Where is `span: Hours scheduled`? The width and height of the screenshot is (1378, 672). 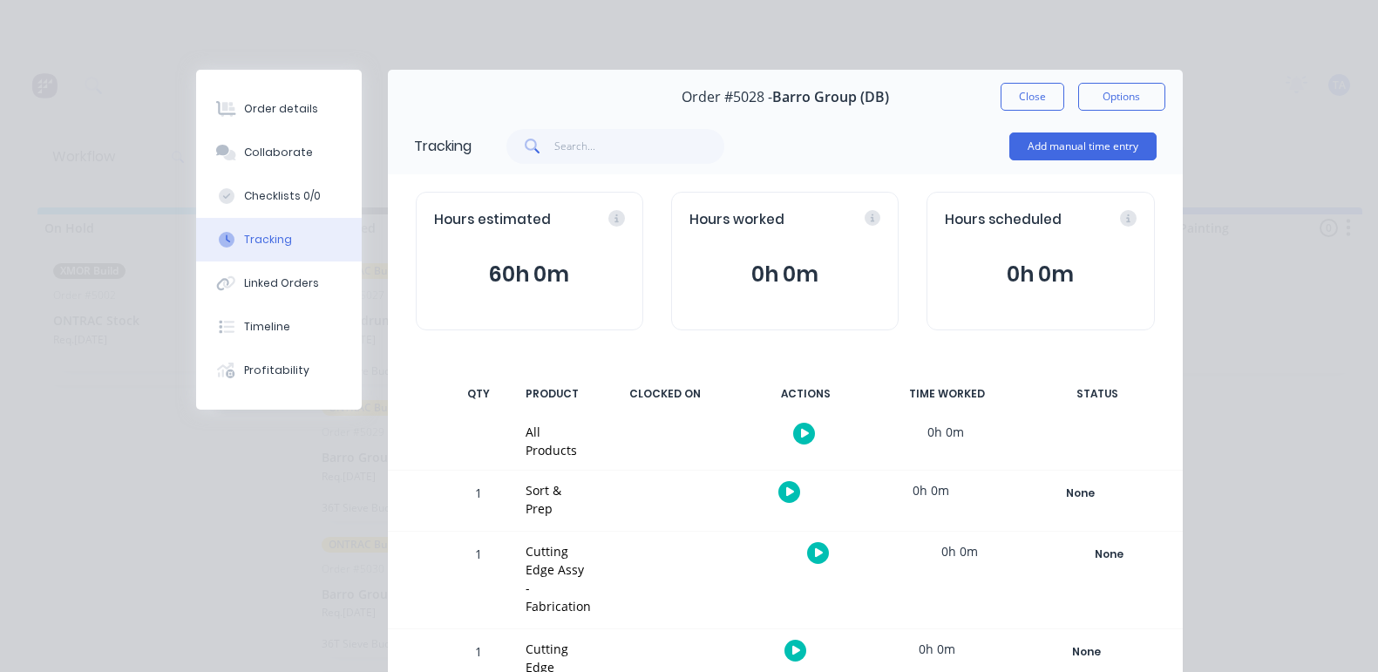 span: Hours scheduled is located at coordinates (1003, 220).